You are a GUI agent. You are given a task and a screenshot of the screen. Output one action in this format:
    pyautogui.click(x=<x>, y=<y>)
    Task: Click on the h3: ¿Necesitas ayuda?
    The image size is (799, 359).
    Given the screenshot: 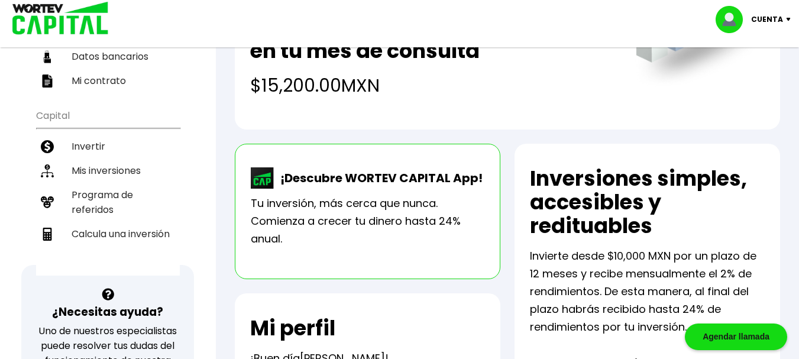 What is the action you would take?
    pyautogui.click(x=108, y=312)
    